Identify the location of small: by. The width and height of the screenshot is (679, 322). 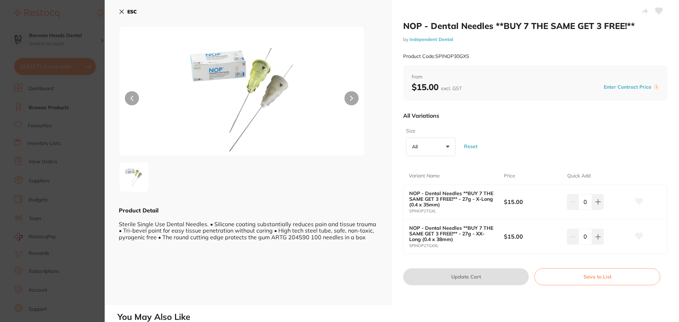
(535, 39).